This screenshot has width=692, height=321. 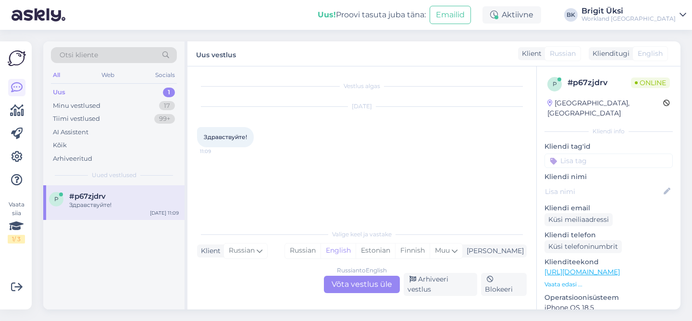 What do you see at coordinates (76, 119) in the screenshot?
I see `div: Tiimi vestlused` at bounding box center [76, 119].